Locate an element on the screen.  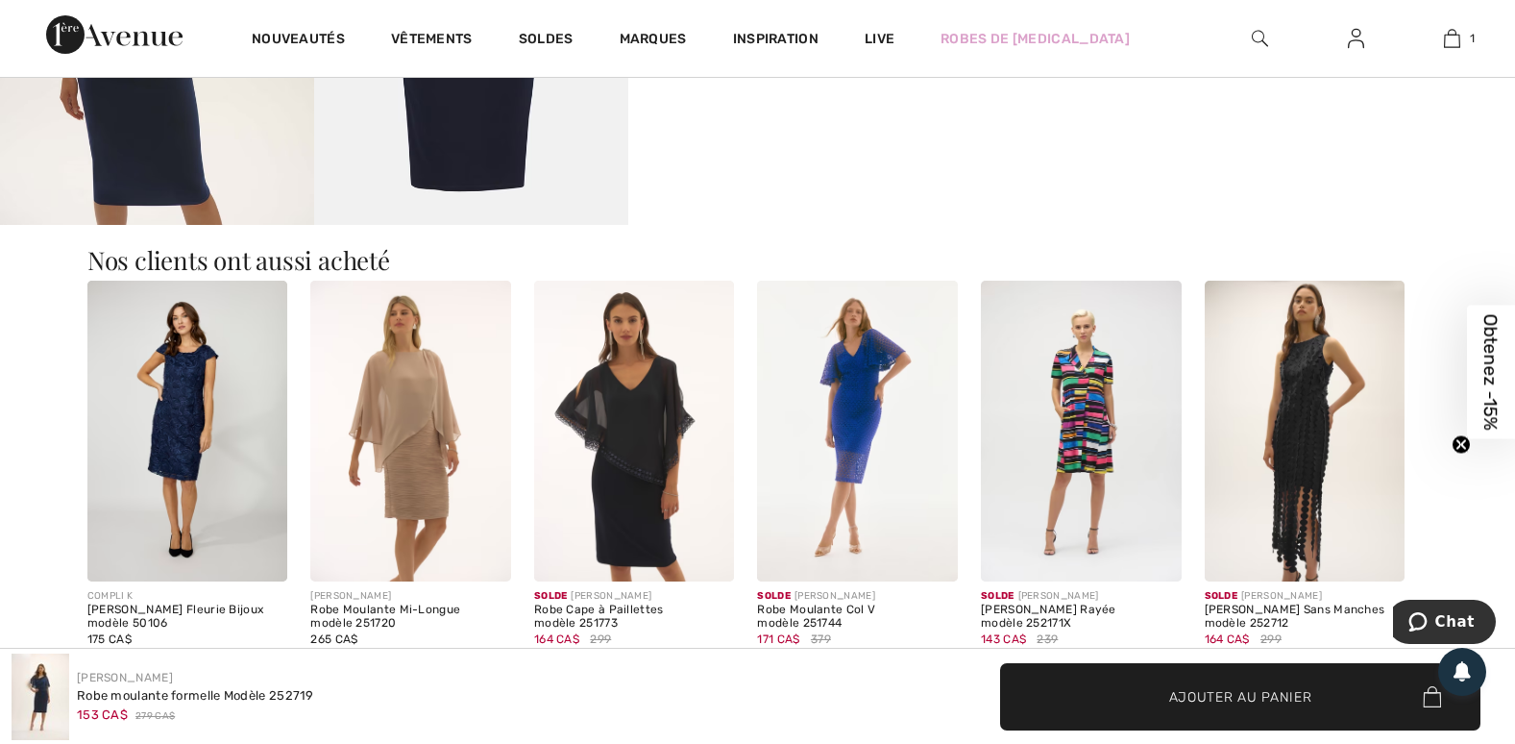
div: Robe moulante formelle Modèle 252719 is located at coordinates (195, 696).